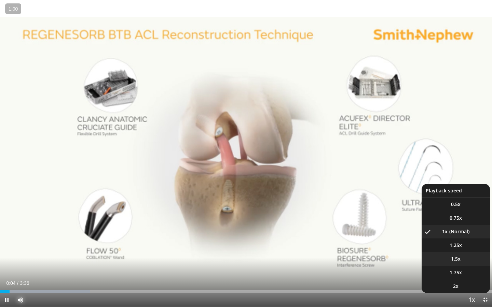 The image size is (492, 307). What do you see at coordinates (455, 218) in the screenshot?
I see `span: 0.75x` at bounding box center [455, 218].